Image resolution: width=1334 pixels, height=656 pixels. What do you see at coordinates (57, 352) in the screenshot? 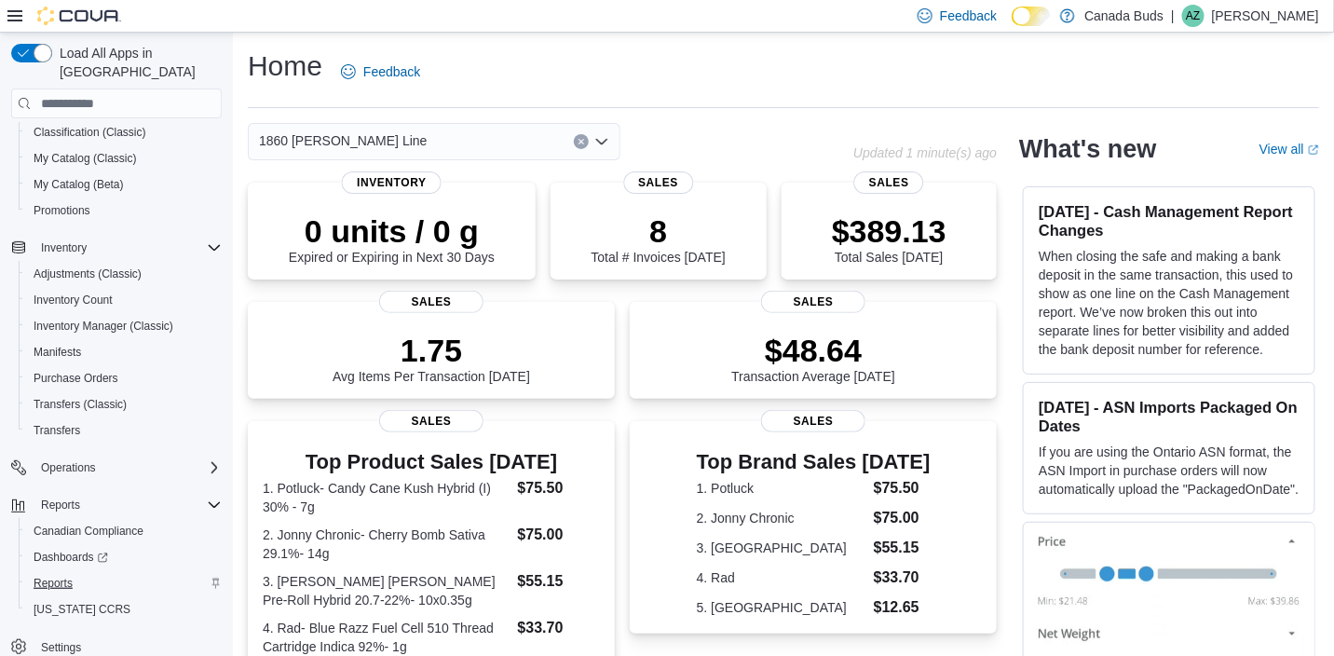
I see `span: Manifests` at bounding box center [57, 352].